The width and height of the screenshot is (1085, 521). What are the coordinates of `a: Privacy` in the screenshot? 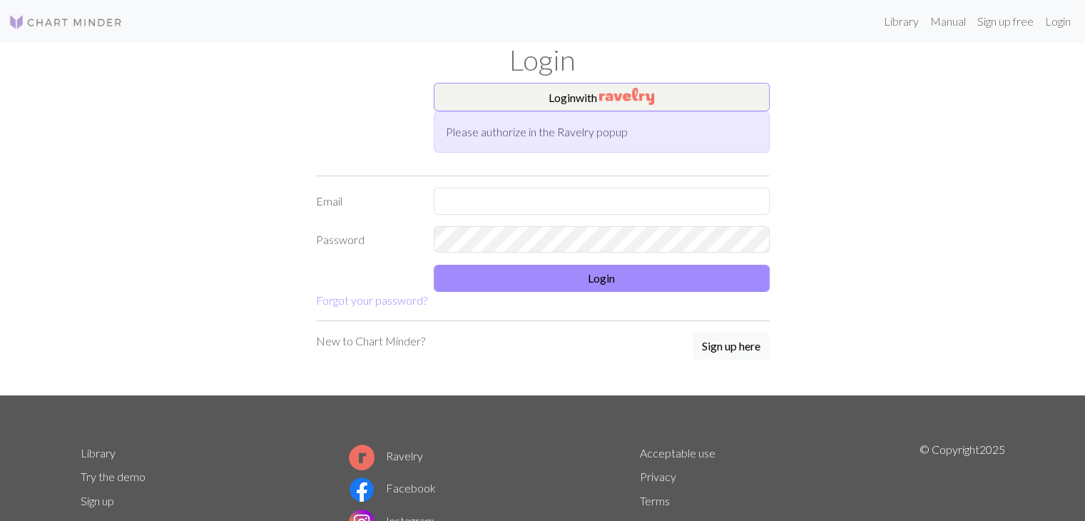 It's located at (658, 476).